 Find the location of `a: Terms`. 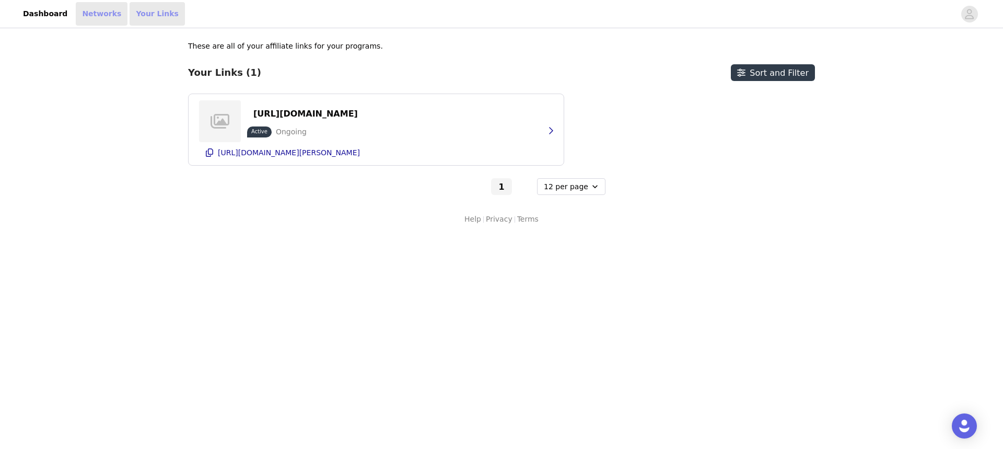

a: Terms is located at coordinates (528, 219).